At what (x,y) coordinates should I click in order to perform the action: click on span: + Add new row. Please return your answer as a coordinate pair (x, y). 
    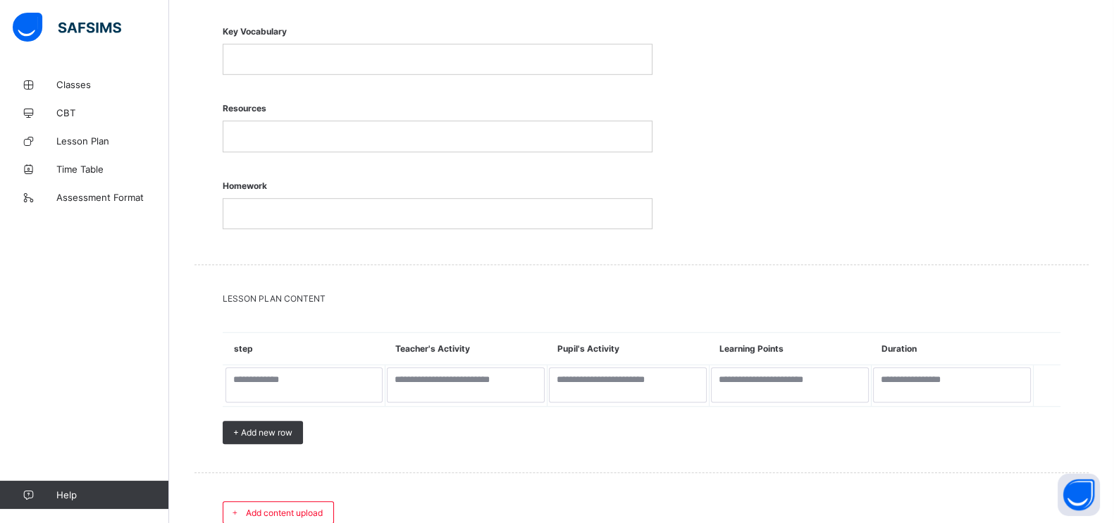
    Looking at the image, I should click on (263, 432).